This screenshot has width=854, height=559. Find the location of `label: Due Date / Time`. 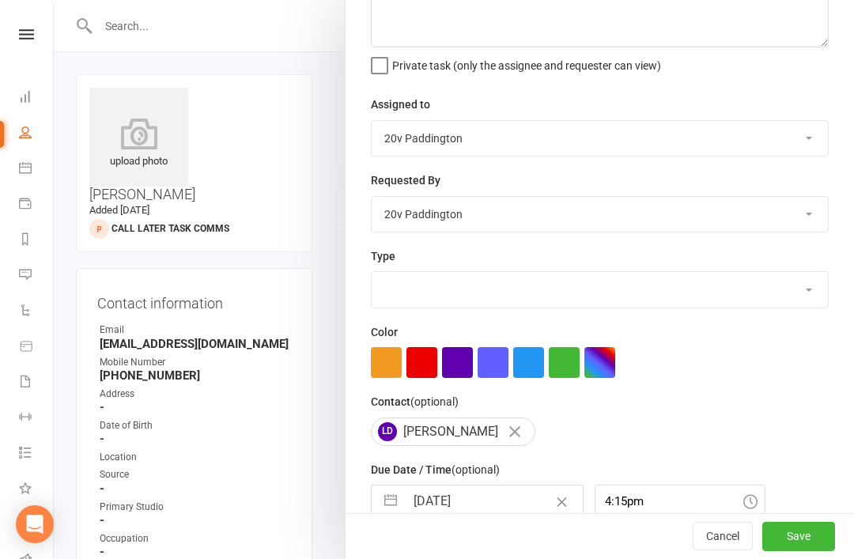

label: Due Date / Time is located at coordinates (435, 470).